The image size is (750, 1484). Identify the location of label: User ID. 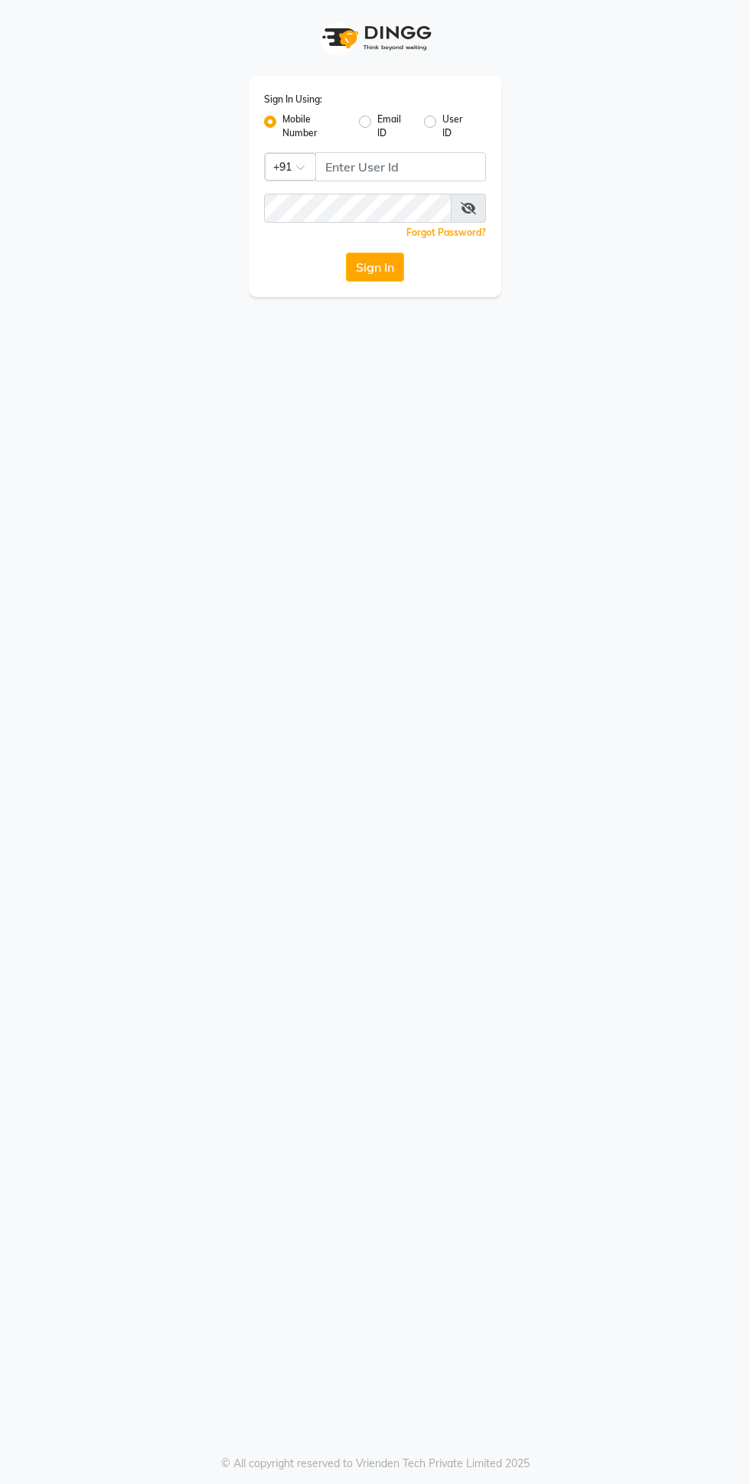
(458, 126).